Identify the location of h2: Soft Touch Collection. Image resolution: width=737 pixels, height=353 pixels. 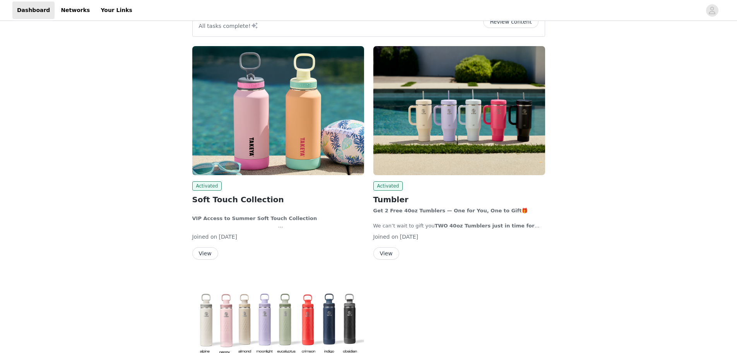
(278, 199).